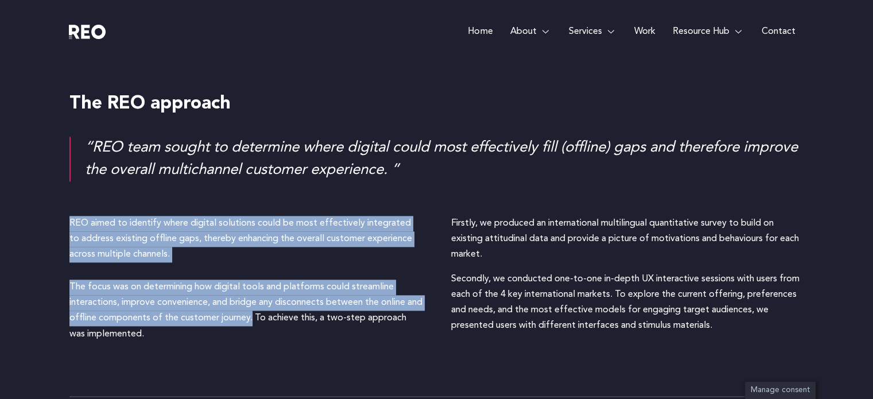 The width and height of the screenshot is (873, 399). What do you see at coordinates (437, 104) in the screenshot?
I see `h4: The REO approach` at bounding box center [437, 104].